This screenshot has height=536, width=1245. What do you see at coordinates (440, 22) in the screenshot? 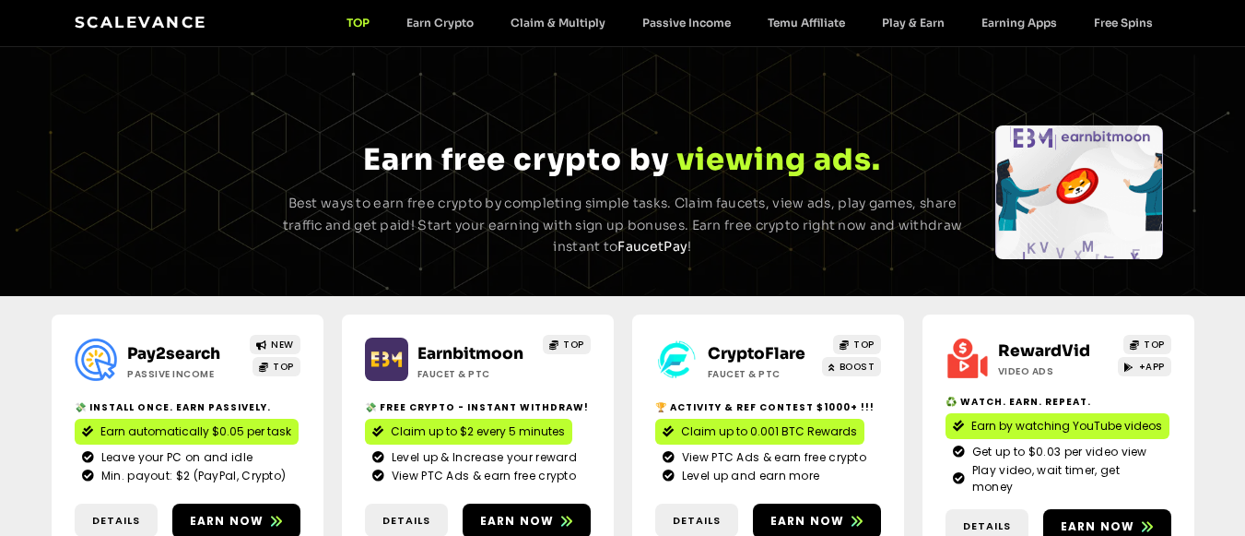
I see `a: Earn Crypto` at bounding box center [440, 22].